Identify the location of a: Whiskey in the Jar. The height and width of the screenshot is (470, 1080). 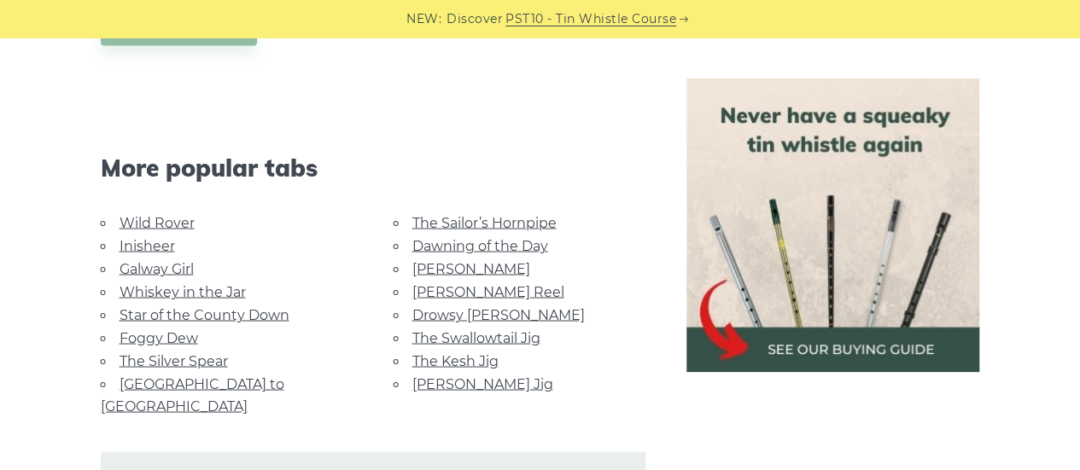
(183, 291).